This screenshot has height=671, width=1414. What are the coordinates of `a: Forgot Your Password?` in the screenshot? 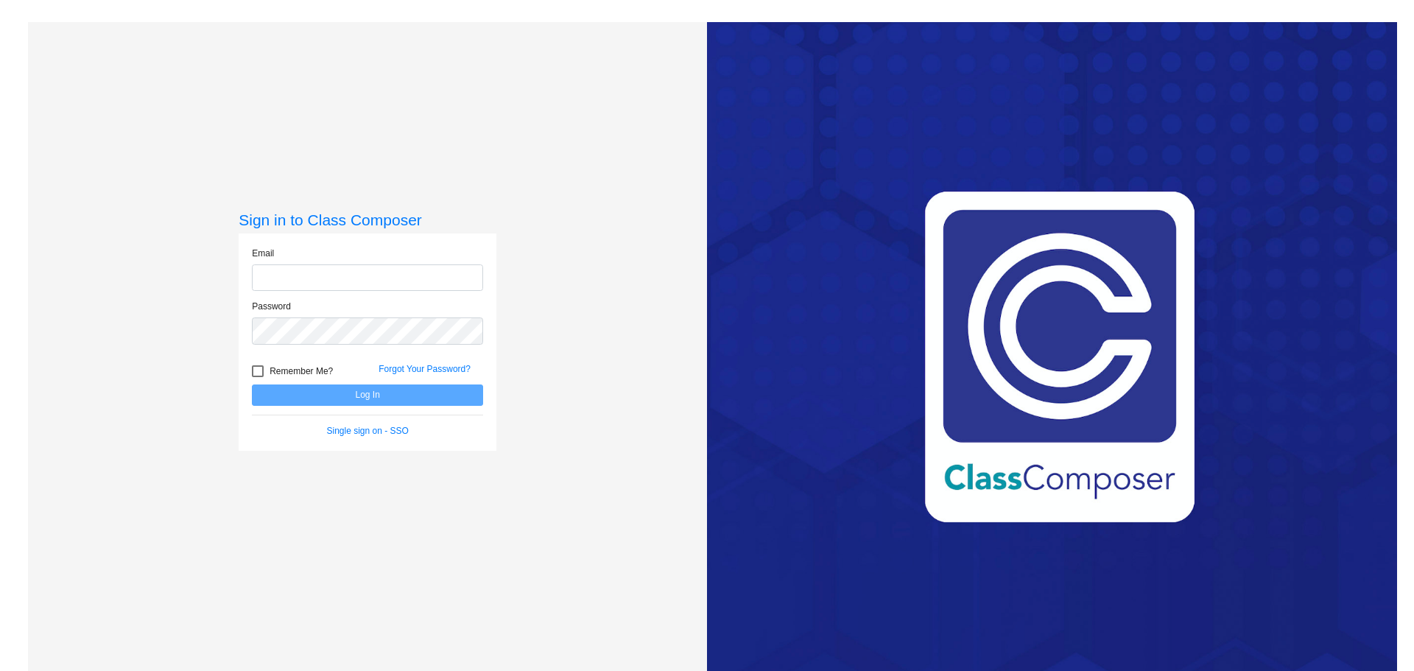 It's located at (424, 369).